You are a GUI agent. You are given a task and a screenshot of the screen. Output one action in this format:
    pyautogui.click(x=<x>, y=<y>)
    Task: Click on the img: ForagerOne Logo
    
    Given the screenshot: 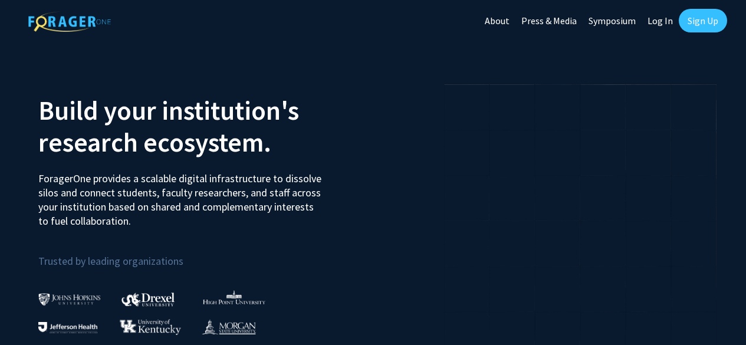 What is the action you would take?
    pyautogui.click(x=70, y=21)
    